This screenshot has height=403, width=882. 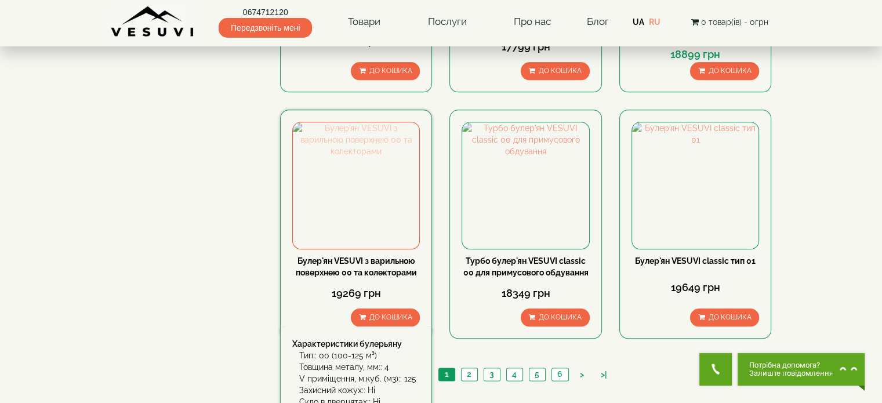 What do you see at coordinates (696, 186) in the screenshot?
I see `img: Булер'ян VESUVI classic тип 01` at bounding box center [696, 186].